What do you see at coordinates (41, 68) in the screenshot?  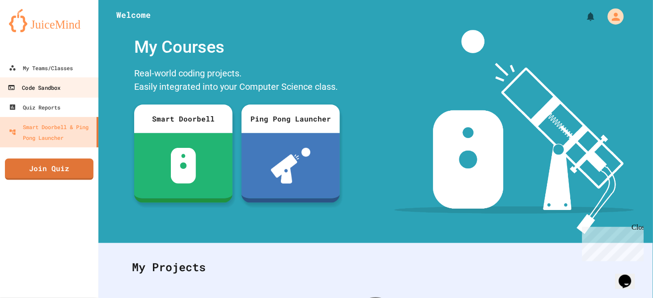 I see `div: My Teams/Classes` at bounding box center [41, 68].